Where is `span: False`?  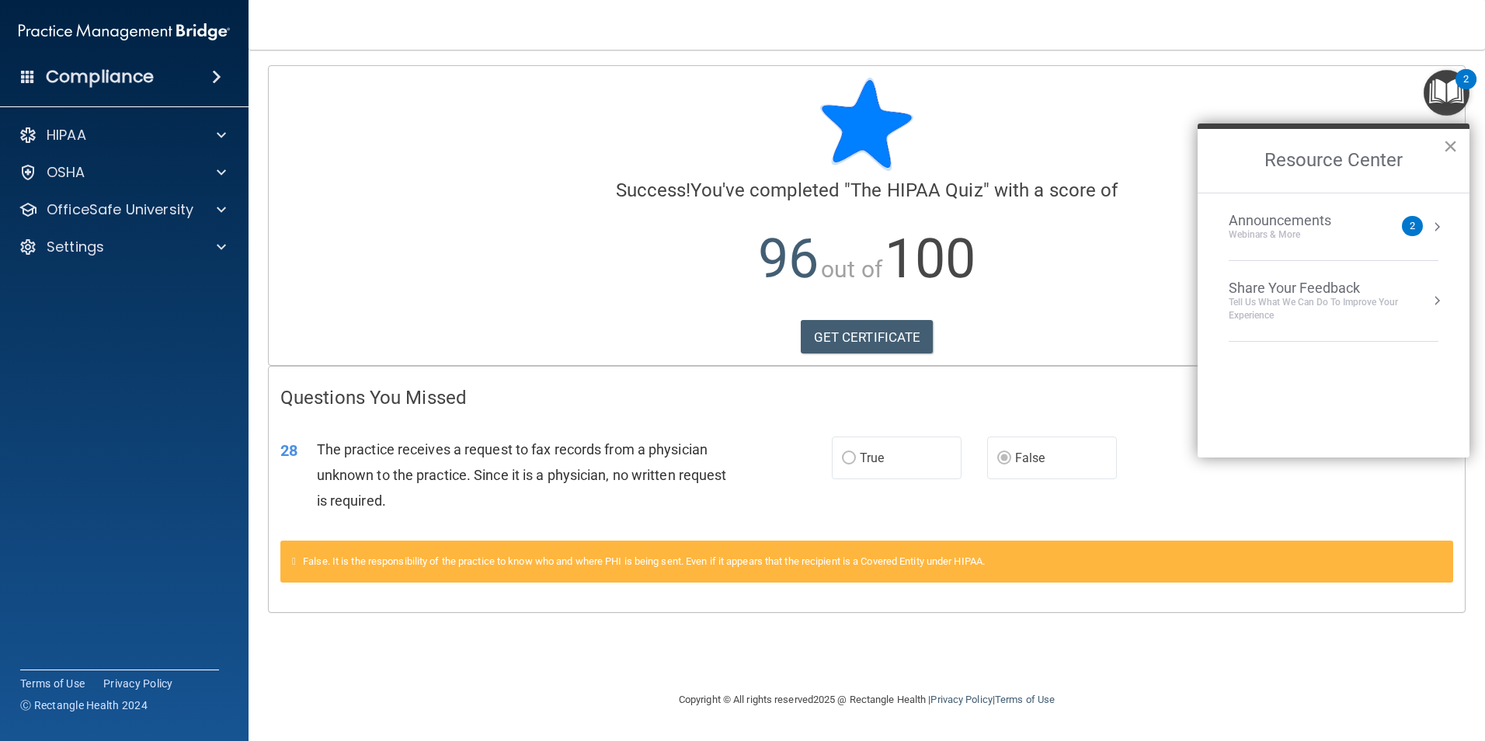 span: False is located at coordinates (1030, 457).